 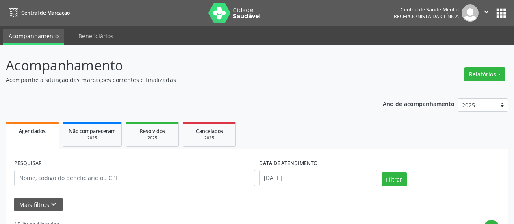 What do you see at coordinates (318, 178) in the screenshot?
I see `input: Selecione um intervalo` at bounding box center [318, 178].